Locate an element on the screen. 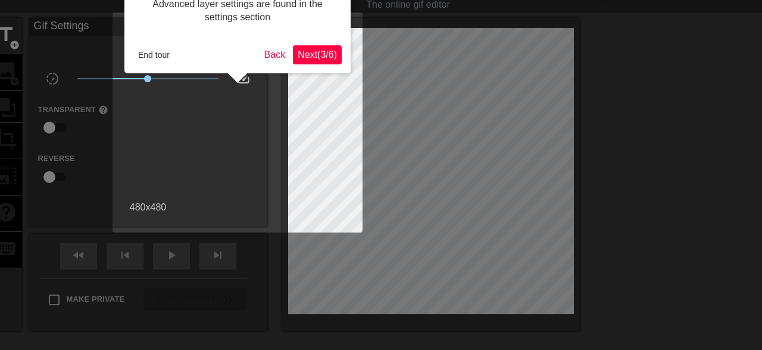  span: fast_rewind is located at coordinates (79, 255).